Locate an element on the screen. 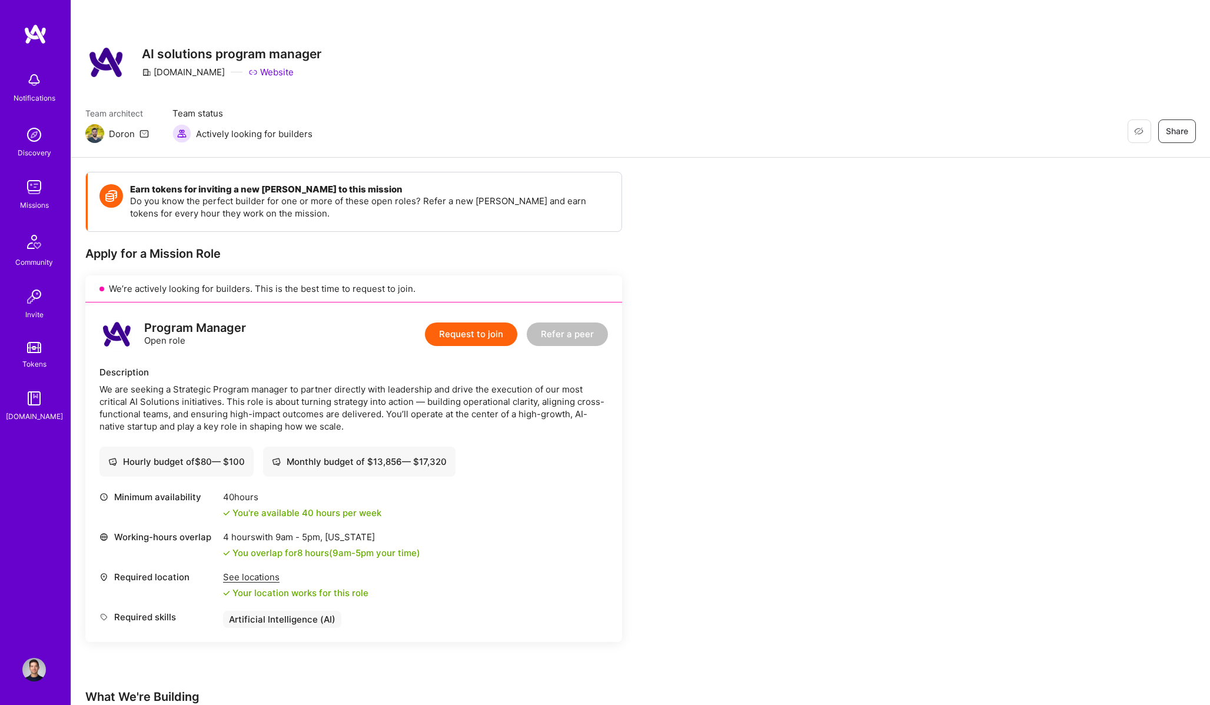 This screenshot has width=1210, height=705. div: 40 hours is located at coordinates (302, 497).